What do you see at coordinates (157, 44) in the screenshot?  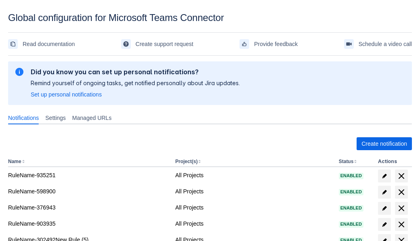 I see `a: Create support request` at bounding box center [157, 44].